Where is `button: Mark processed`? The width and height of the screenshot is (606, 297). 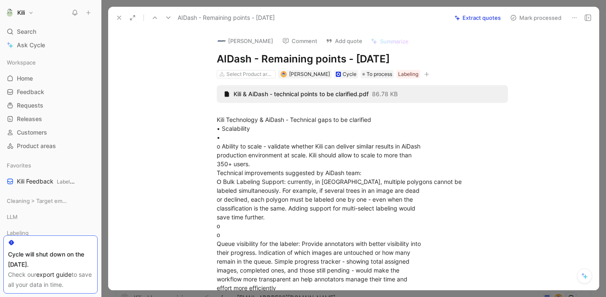 button: Mark processed is located at coordinates (536, 18).